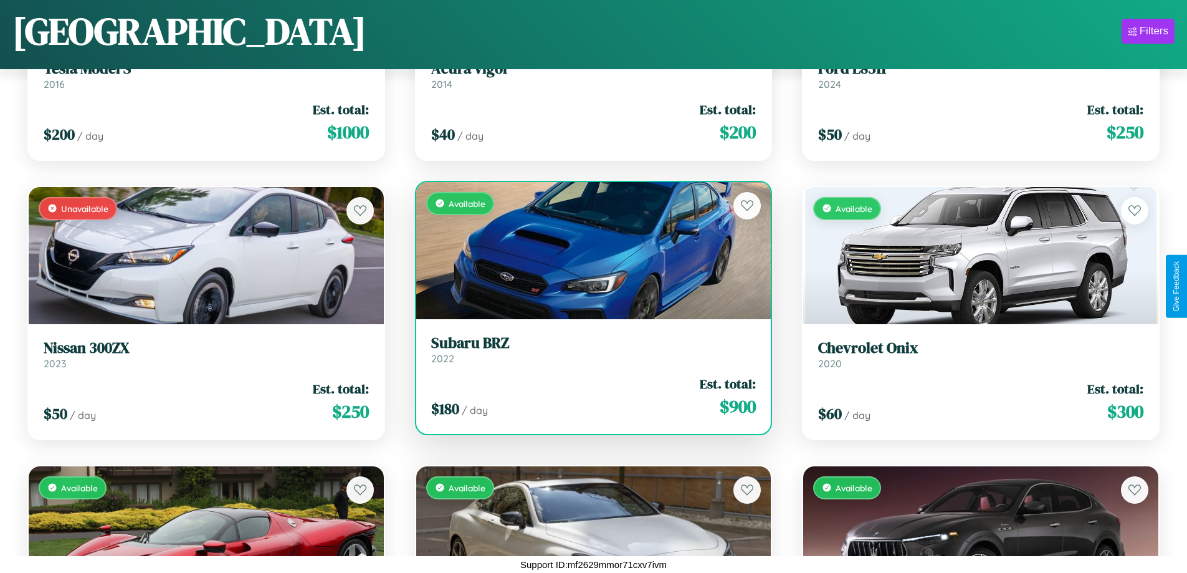 The image size is (1187, 573). I want to click on a: Chevrolet Onix2020, so click(981, 354).